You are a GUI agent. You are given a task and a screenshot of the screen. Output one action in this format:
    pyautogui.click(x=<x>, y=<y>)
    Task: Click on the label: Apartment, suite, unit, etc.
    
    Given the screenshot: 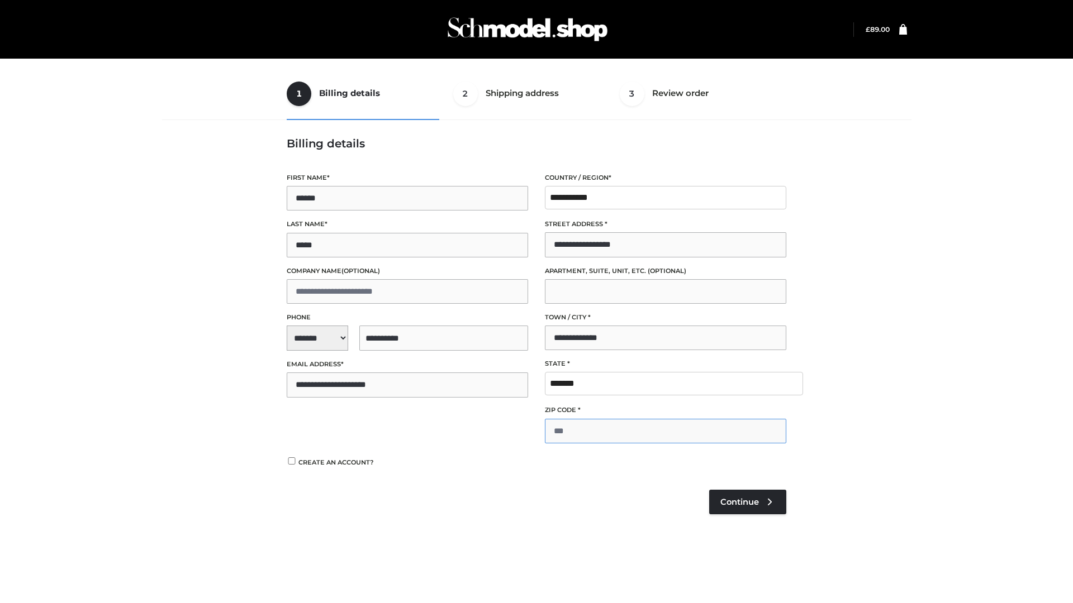 What is the action you would take?
    pyautogui.click(x=665, y=271)
    